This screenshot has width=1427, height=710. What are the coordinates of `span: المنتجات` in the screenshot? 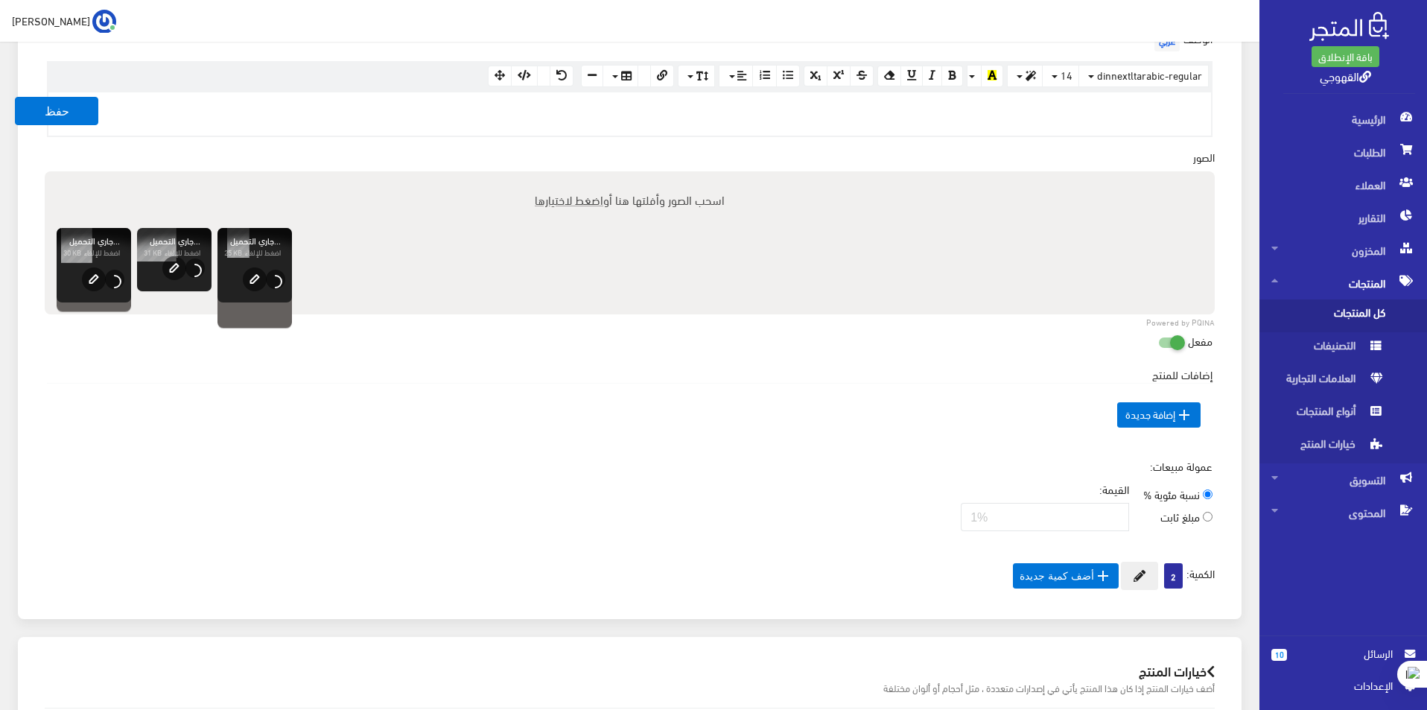 It's located at (1342, 283).